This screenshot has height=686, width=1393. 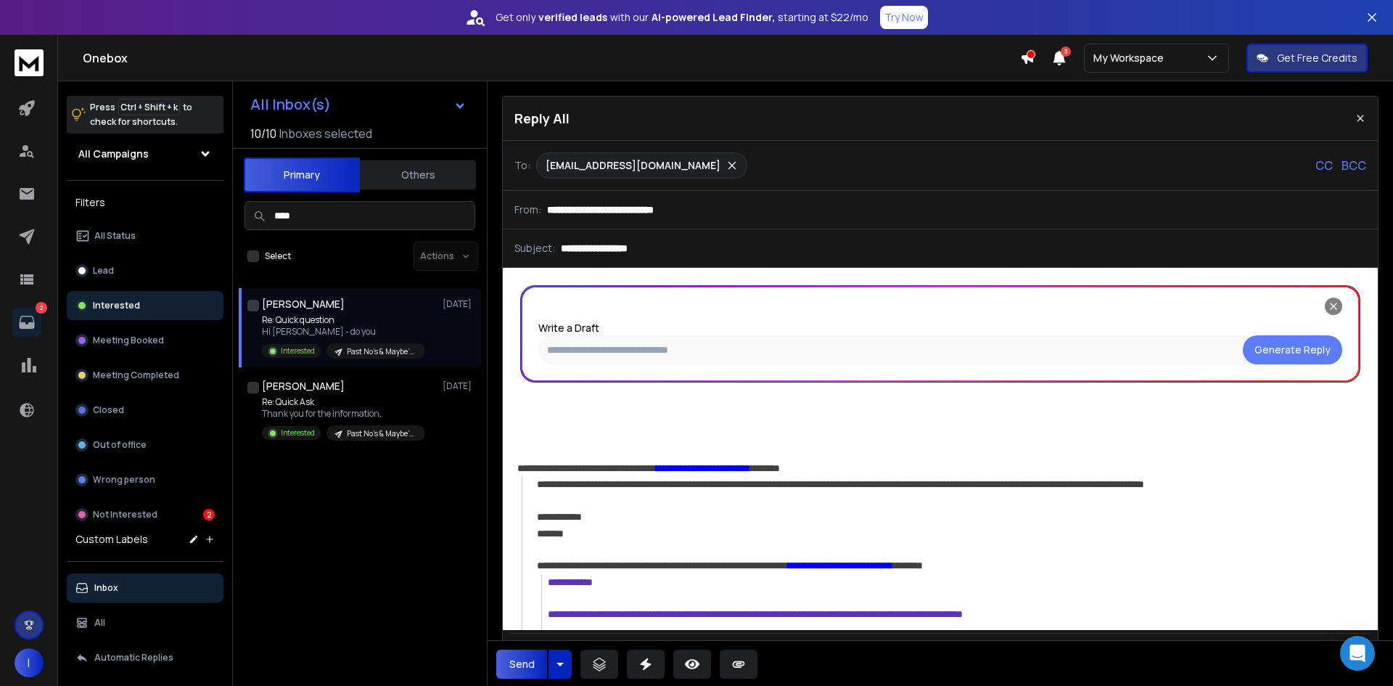 I want to click on p: Closed, so click(x=108, y=410).